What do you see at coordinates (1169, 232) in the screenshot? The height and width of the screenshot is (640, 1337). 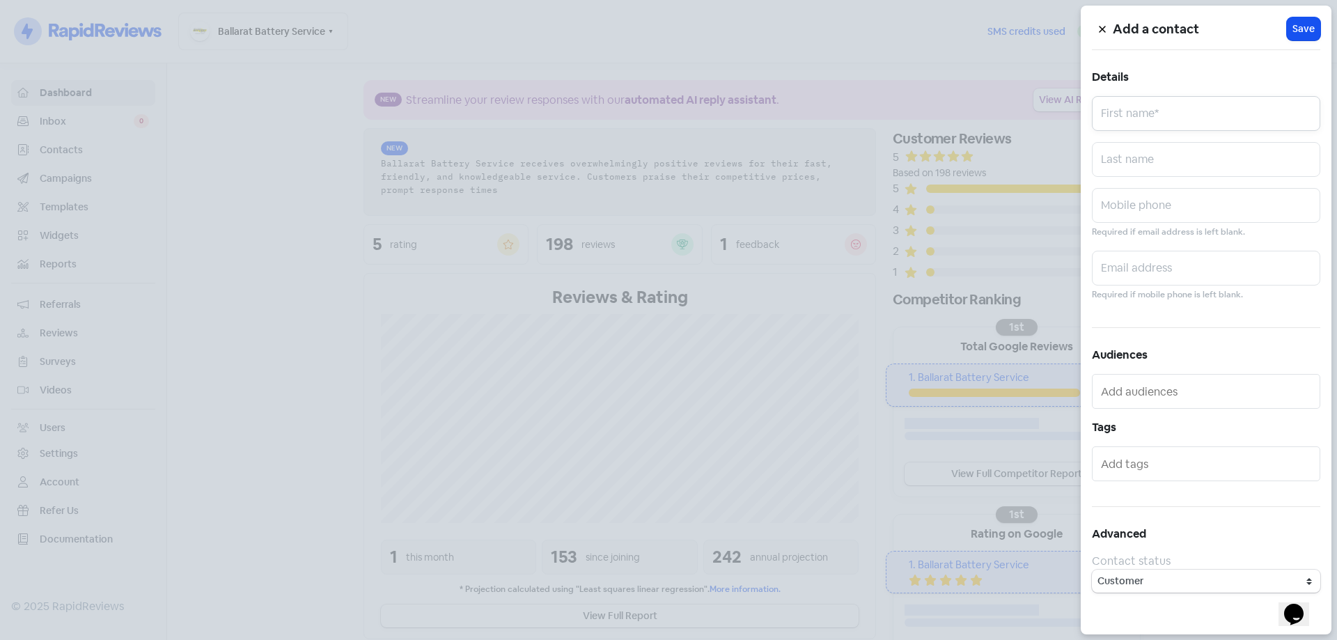 I see `small: Required if email address is left blank.` at bounding box center [1169, 232].